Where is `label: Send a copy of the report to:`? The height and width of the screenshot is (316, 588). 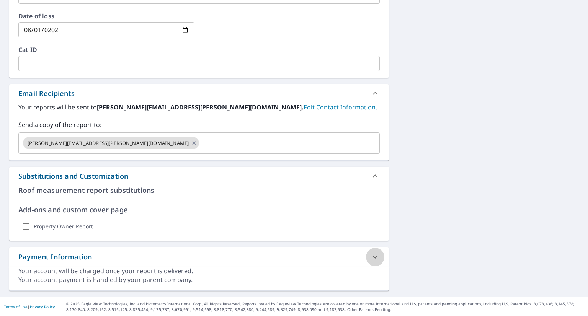
label: Send a copy of the report to: is located at coordinates (199, 125).